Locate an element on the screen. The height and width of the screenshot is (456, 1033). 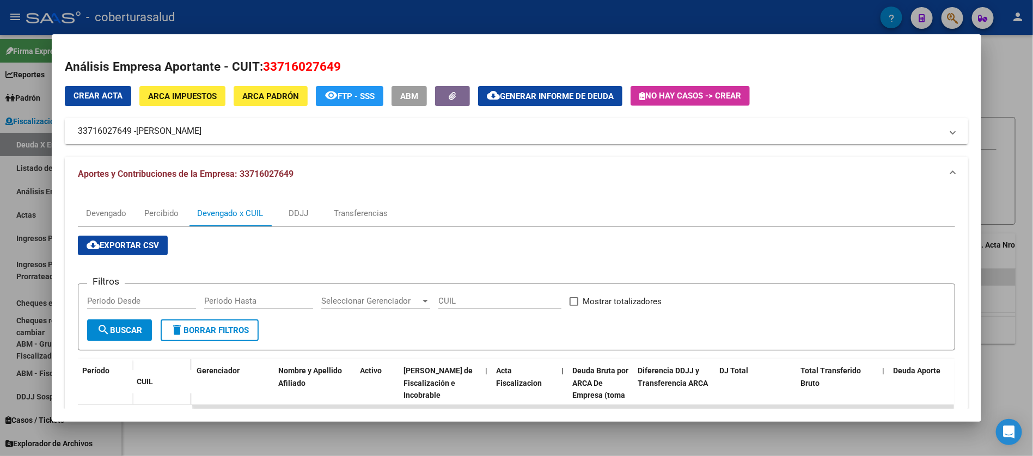
span: Crear Acta is located at coordinates (98, 96).